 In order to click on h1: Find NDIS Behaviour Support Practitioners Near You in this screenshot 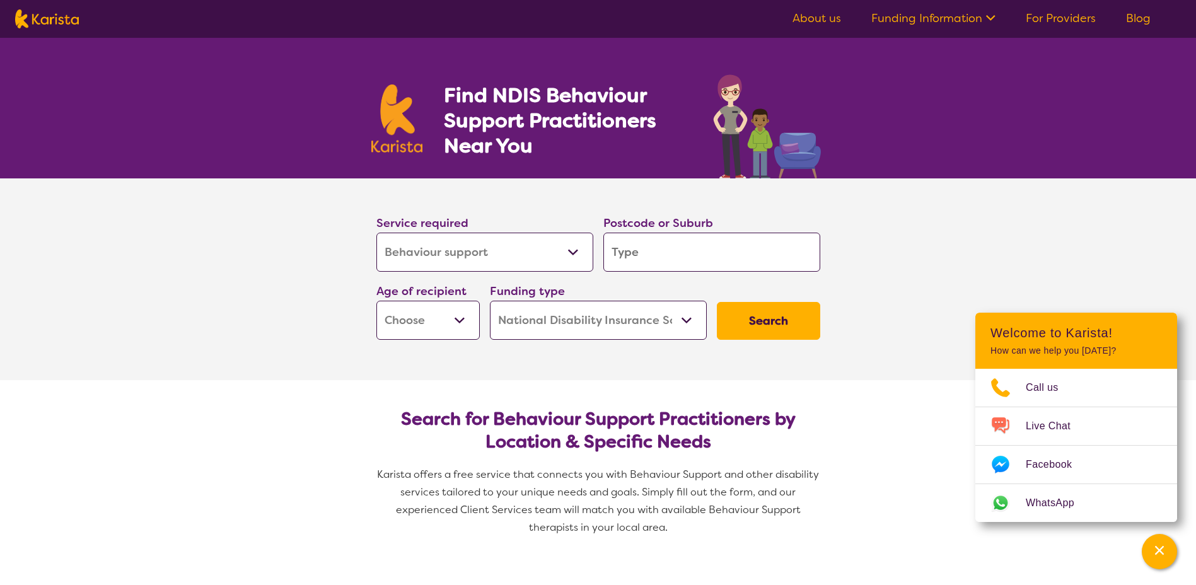, I will do `click(566, 120)`.